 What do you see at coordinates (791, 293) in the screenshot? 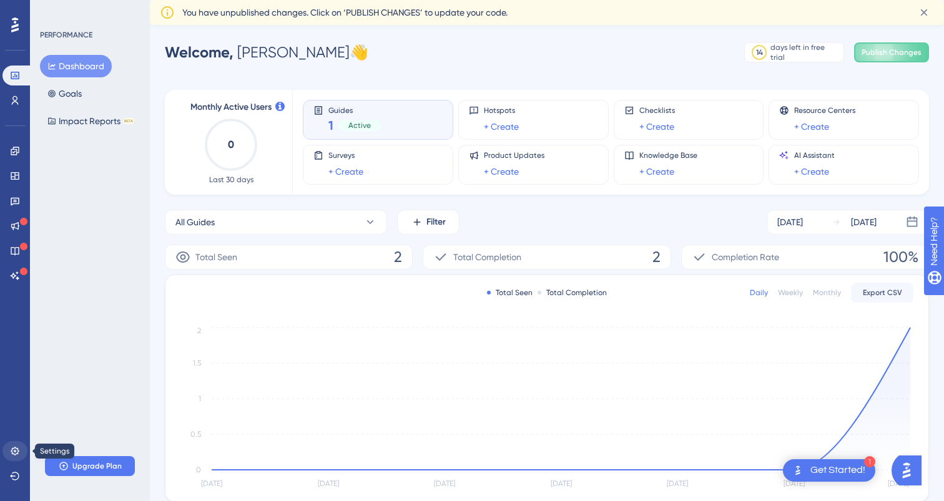
I see `div: Weekly` at bounding box center [791, 293].